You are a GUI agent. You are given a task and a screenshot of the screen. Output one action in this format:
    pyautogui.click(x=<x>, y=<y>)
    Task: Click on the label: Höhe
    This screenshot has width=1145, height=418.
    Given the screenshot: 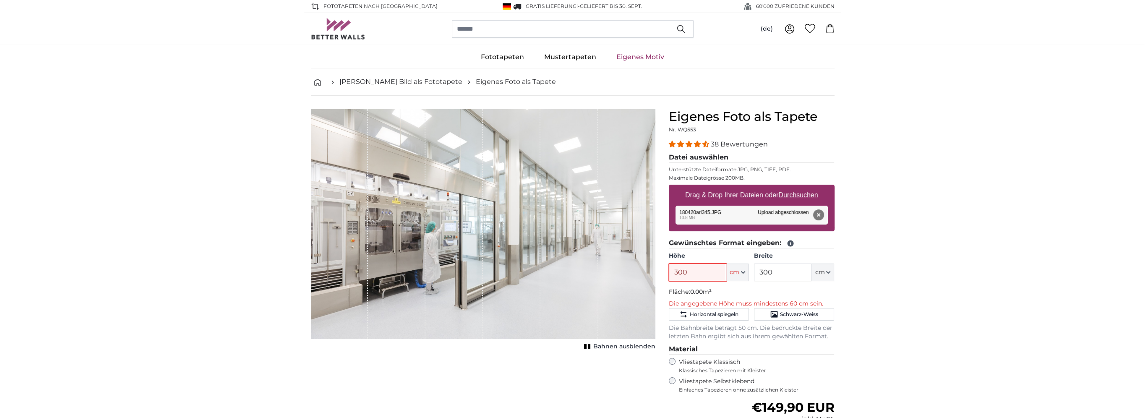 What is the action you would take?
    pyautogui.click(x=709, y=256)
    